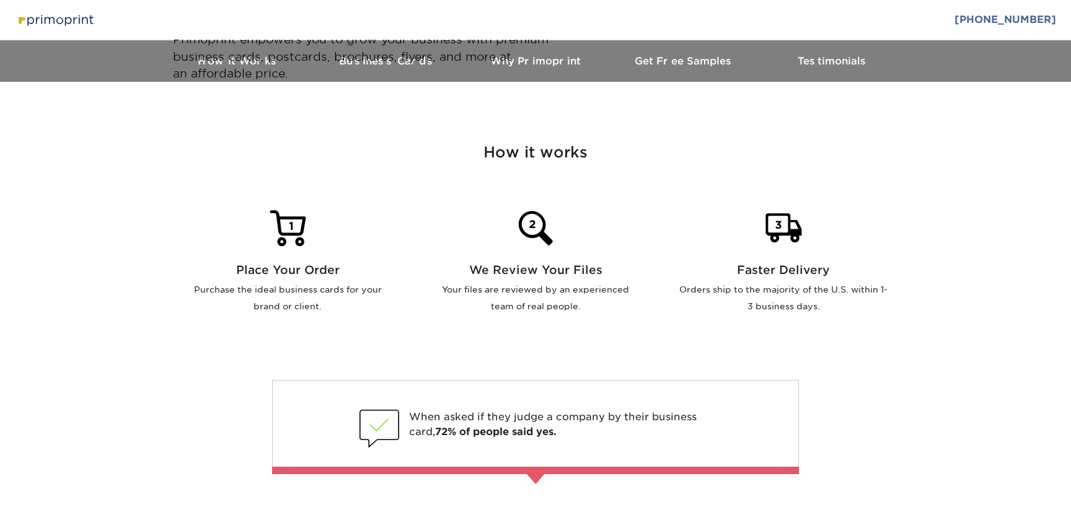 This screenshot has height=520, width=1071. What do you see at coordinates (288, 270) in the screenshot?
I see `h3: Place Your Order` at bounding box center [288, 270].